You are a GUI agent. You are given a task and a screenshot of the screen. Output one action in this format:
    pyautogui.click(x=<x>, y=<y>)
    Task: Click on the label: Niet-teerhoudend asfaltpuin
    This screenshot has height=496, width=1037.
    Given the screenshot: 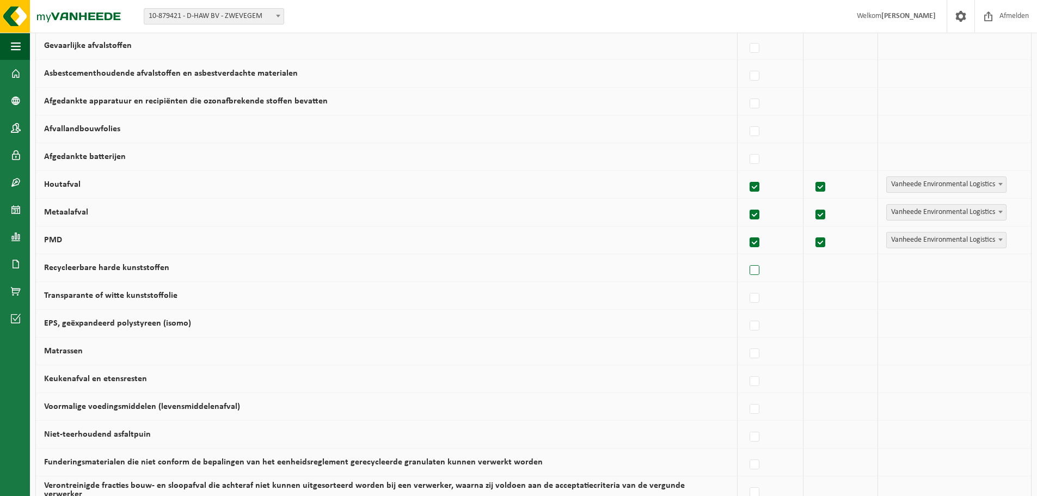 What is the action you would take?
    pyautogui.click(x=97, y=435)
    